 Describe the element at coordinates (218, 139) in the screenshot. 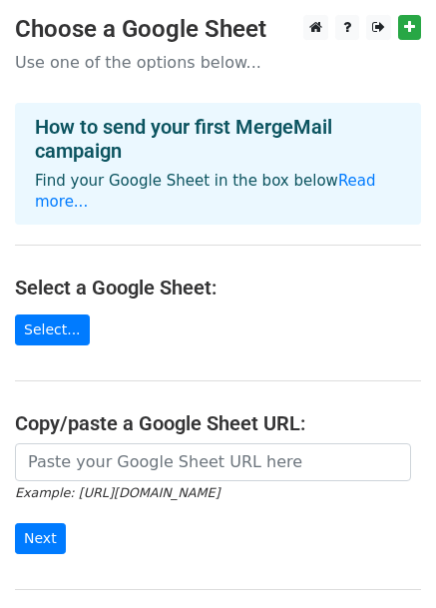

I see `h4: How to send your first MergeMail campaign` at that location.